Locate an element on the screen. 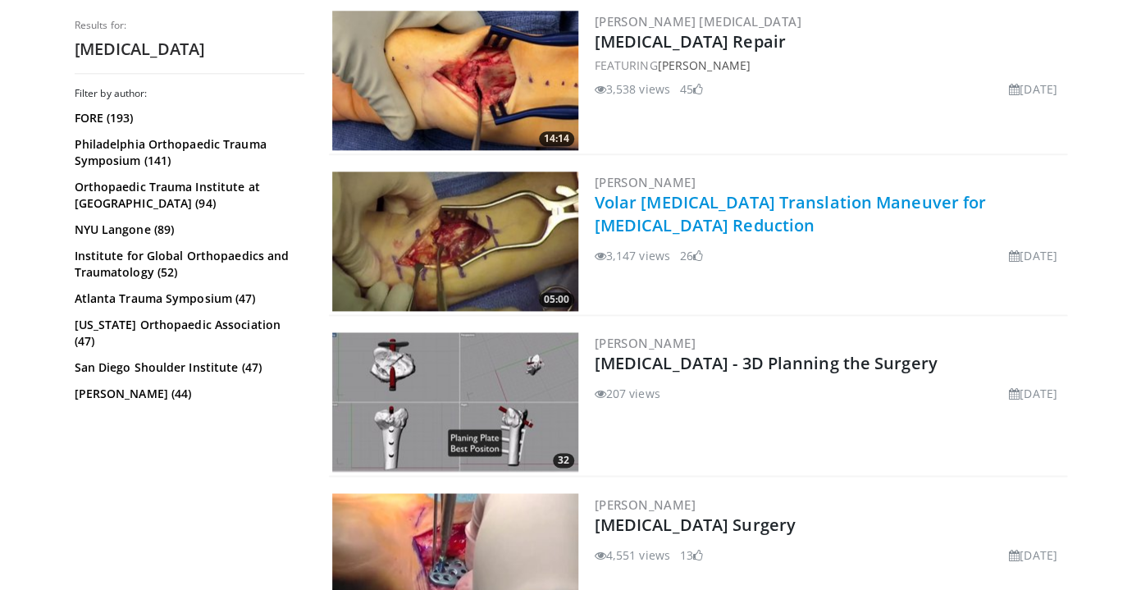  li: 4,551 views is located at coordinates (633, 554).